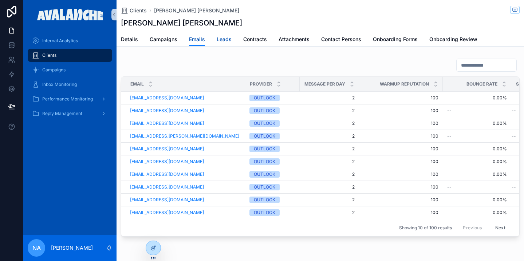  Describe the element at coordinates (129, 40) in the screenshot. I see `a: Details` at that location.